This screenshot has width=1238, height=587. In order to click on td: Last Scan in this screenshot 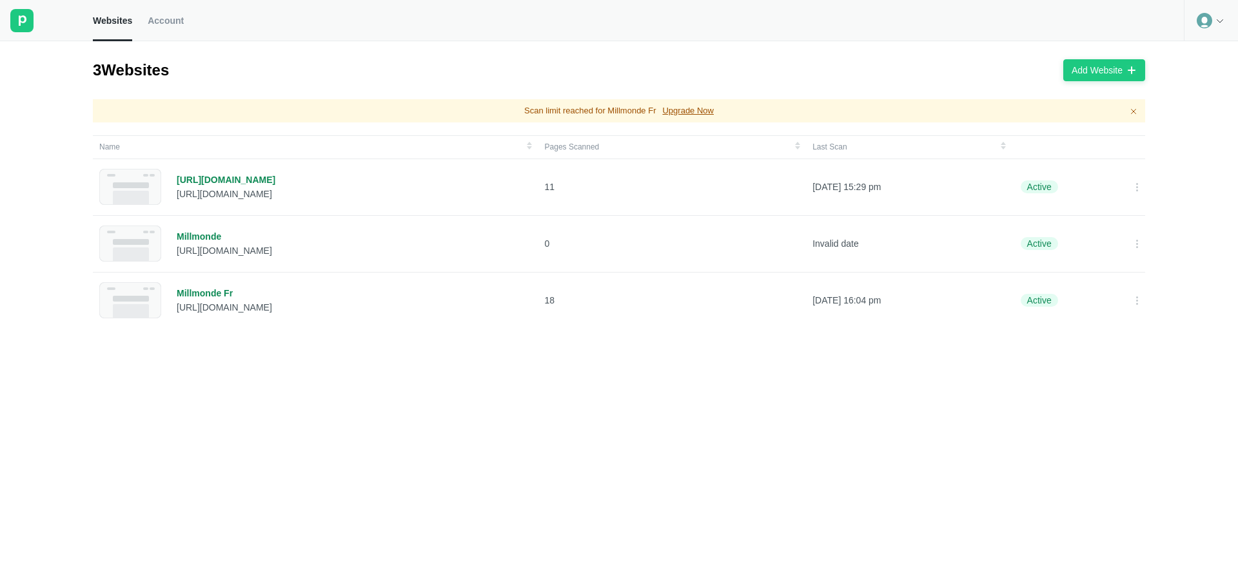, I will do `click(908, 147)`.